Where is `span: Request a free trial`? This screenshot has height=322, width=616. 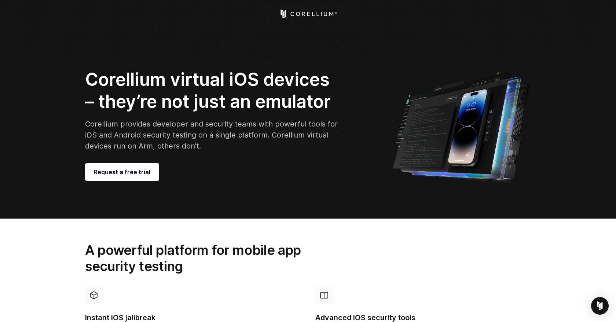 span: Request a free trial is located at coordinates (122, 172).